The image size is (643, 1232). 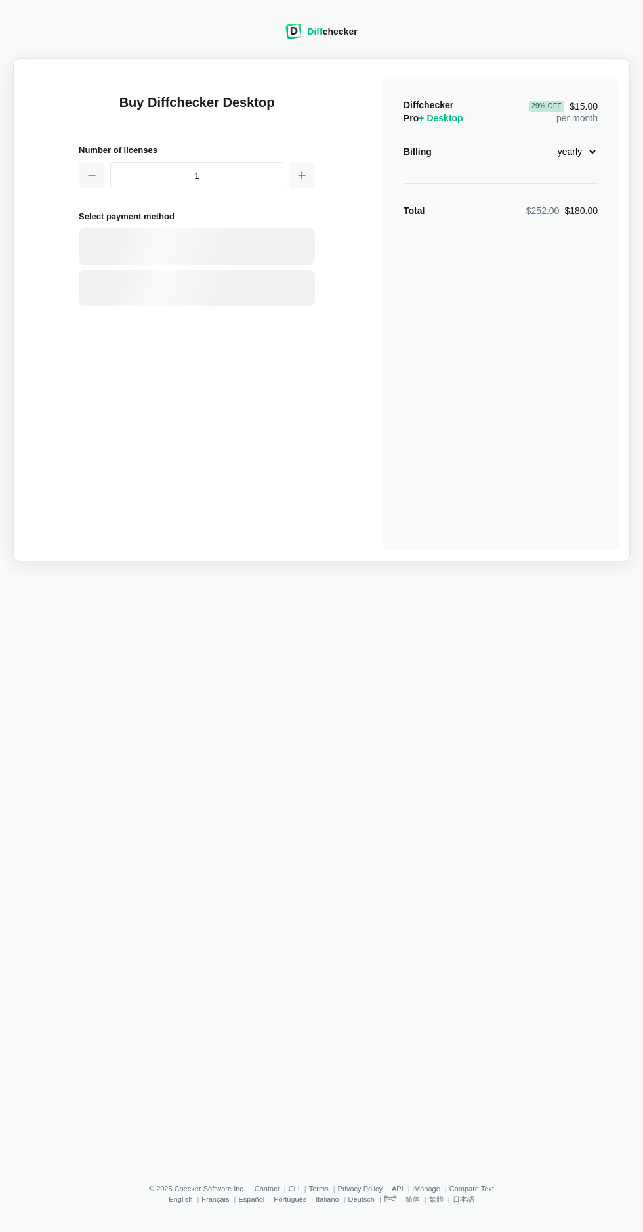 What do you see at coordinates (437, 1199) in the screenshot?
I see `a: 繁體` at bounding box center [437, 1199].